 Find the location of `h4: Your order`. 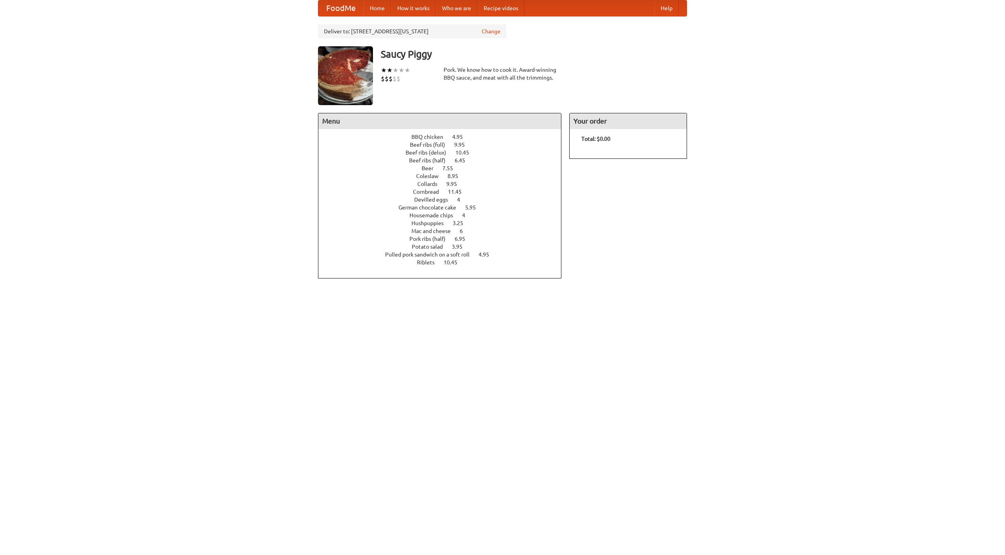

h4: Your order is located at coordinates (628, 121).